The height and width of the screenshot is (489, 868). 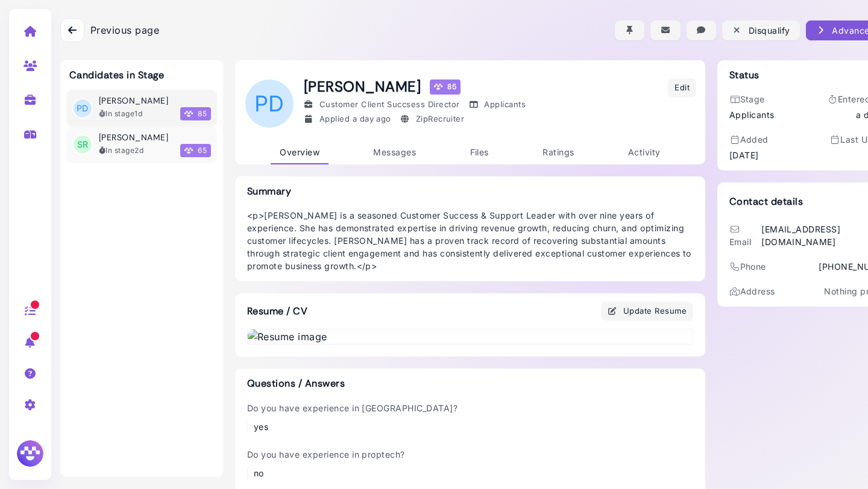 I want to click on time: 2025-09-10T09:53:12.620Z, so click(x=138, y=113).